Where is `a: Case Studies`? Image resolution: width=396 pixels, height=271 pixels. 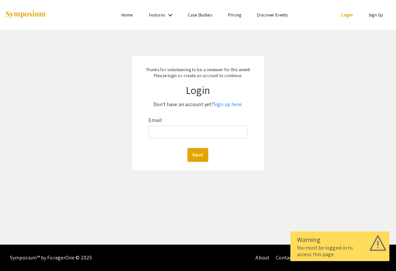 a: Case Studies is located at coordinates (200, 15).